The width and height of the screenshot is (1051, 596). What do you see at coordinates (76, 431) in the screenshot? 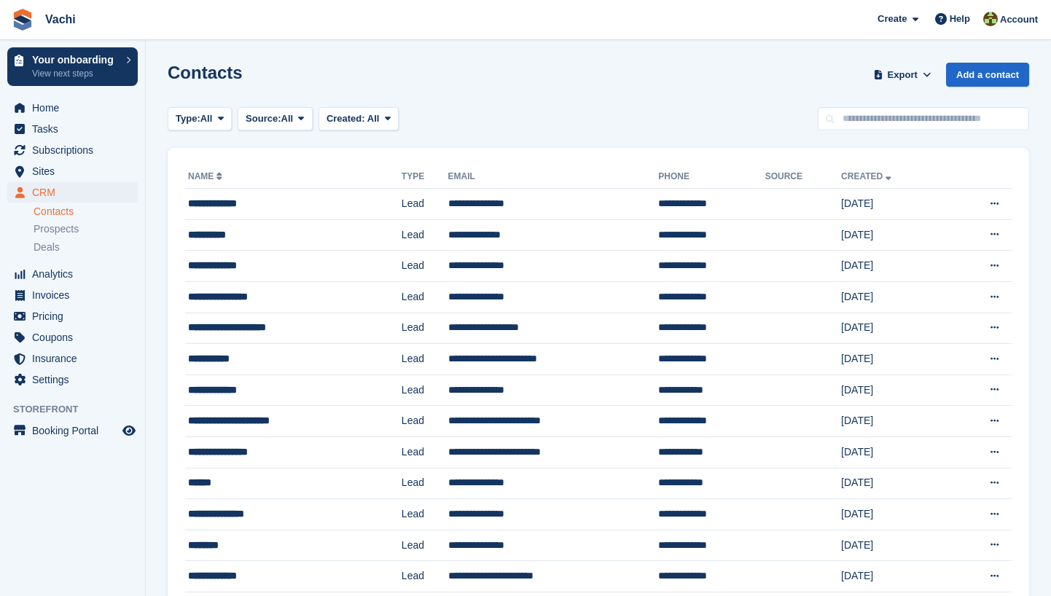
I see `span: Booking Portal` at bounding box center [76, 431].